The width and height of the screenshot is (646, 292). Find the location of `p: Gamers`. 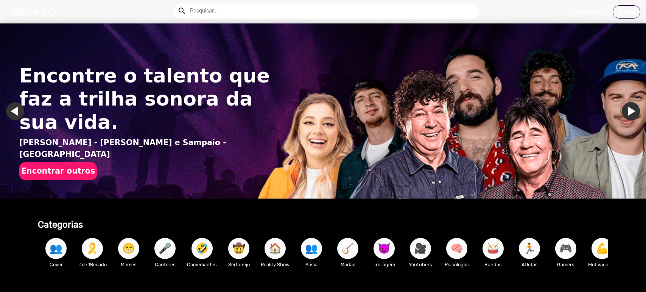

p: Gamers is located at coordinates (566, 264).